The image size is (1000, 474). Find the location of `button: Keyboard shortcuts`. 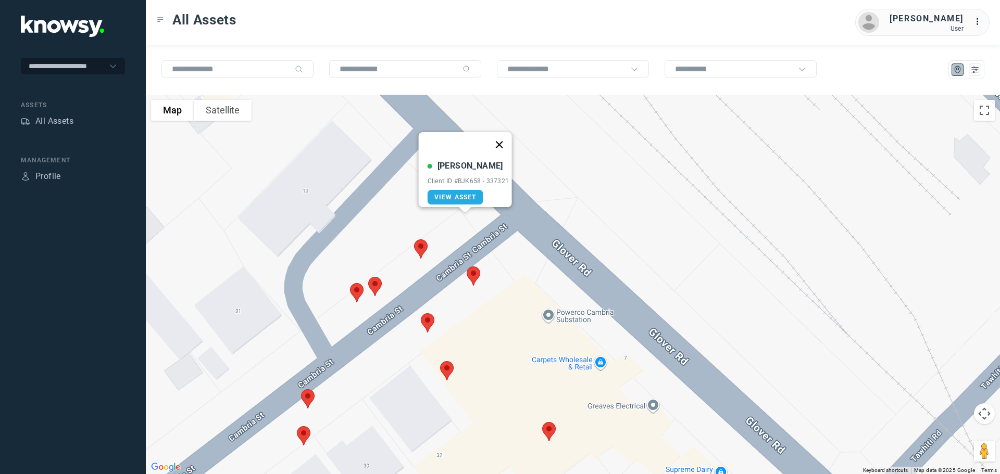

button: Keyboard shortcuts is located at coordinates (885, 471).